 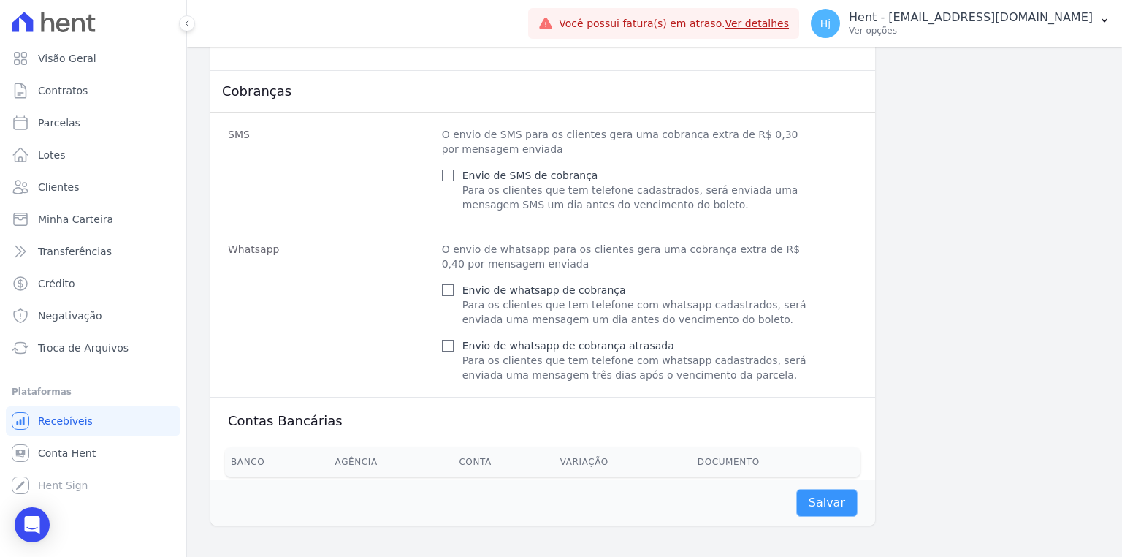 I want to click on label: Envio de SMS de cobrança, so click(x=530, y=175).